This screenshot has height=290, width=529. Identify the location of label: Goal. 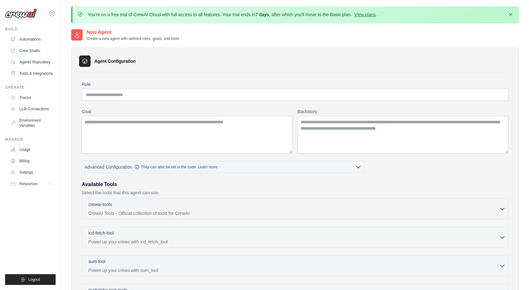
(187, 112).